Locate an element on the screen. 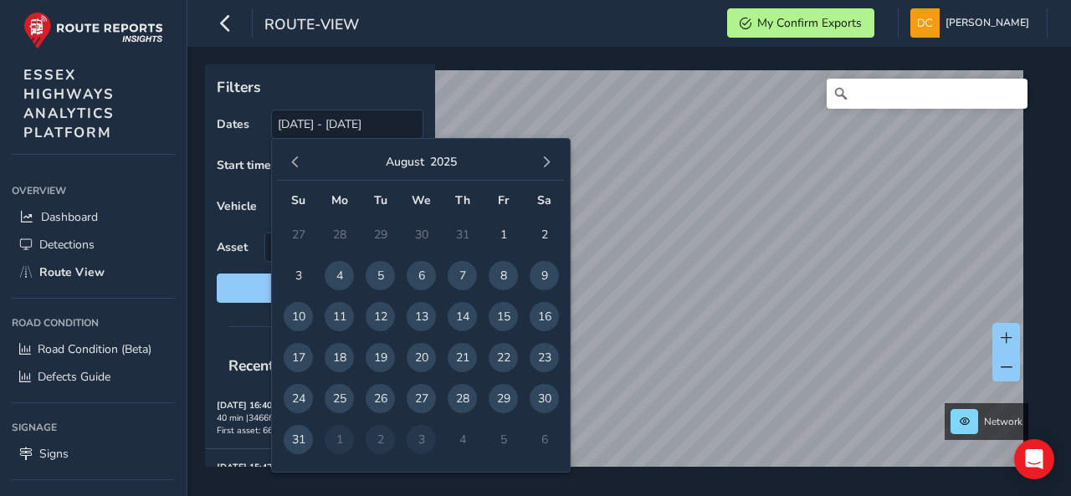  div: Signage is located at coordinates (93, 428).